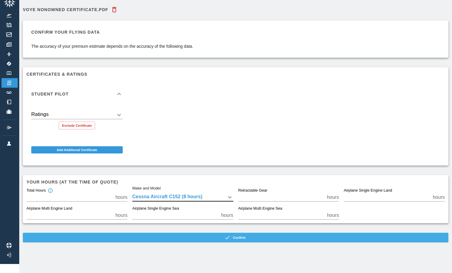 The height and width of the screenshot is (273, 452). Describe the element at coordinates (112, 46) in the screenshot. I see `p: The accuracy of your premium estimate depends on the accuracy of the following data.` at that location.